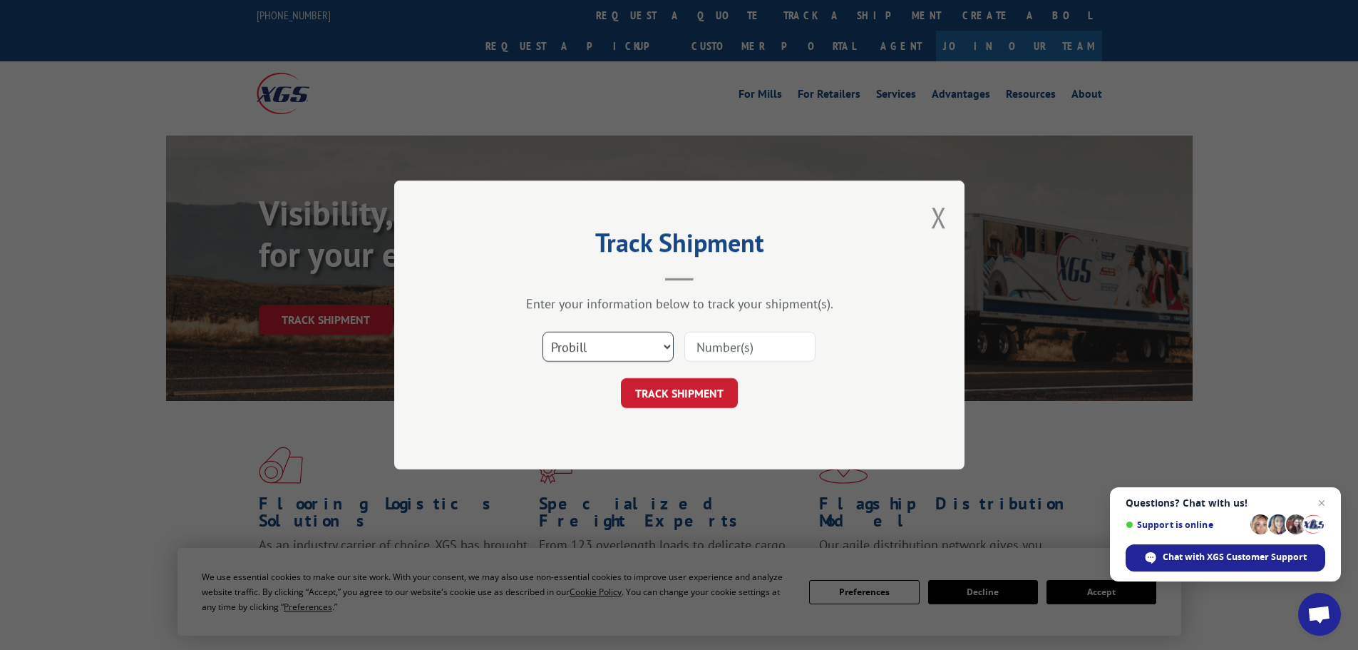 The width and height of the screenshot is (1358, 650). I want to click on span: Questions? Chat with us!, so click(1226, 503).